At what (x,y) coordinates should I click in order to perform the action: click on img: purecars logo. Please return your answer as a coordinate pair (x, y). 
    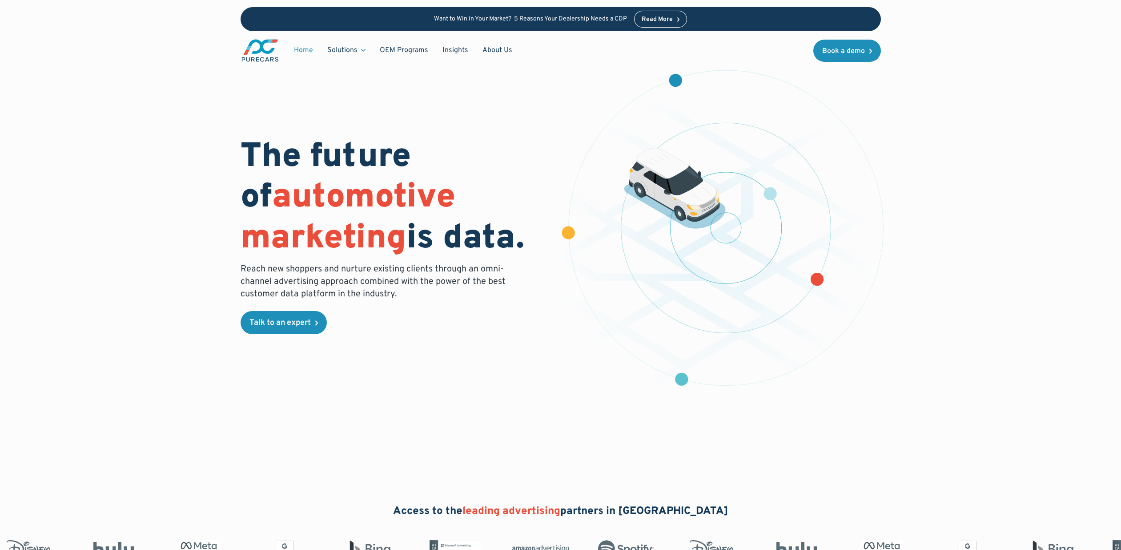
    Looking at the image, I should click on (260, 50).